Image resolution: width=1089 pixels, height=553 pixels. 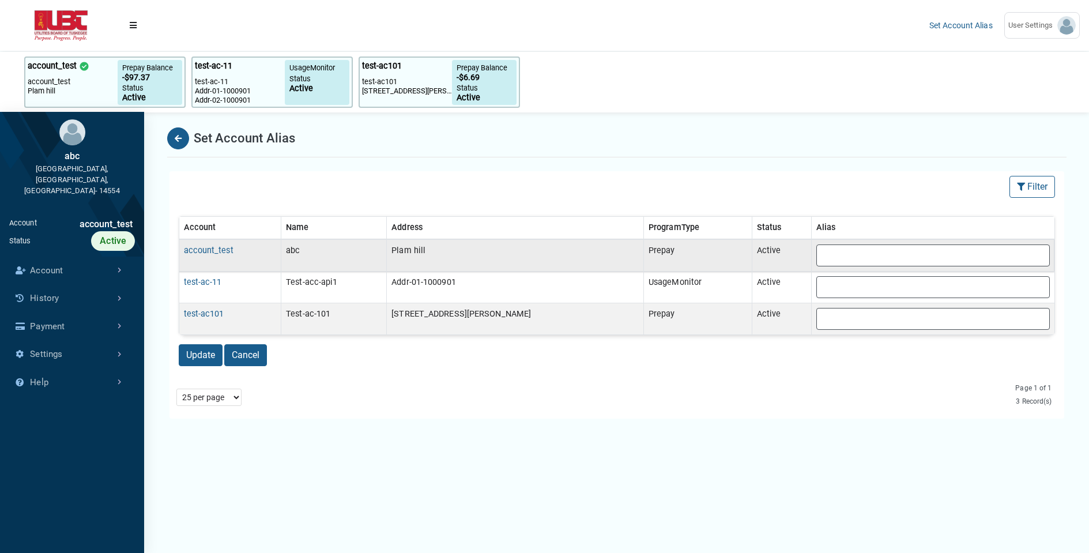 I want to click on div: abc, so click(x=72, y=156).